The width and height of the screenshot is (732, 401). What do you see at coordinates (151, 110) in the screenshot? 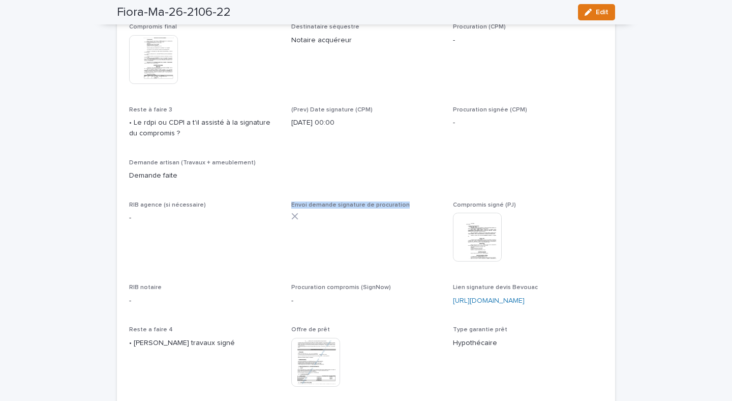
I see `span: Reste à faire 3` at bounding box center [151, 110].